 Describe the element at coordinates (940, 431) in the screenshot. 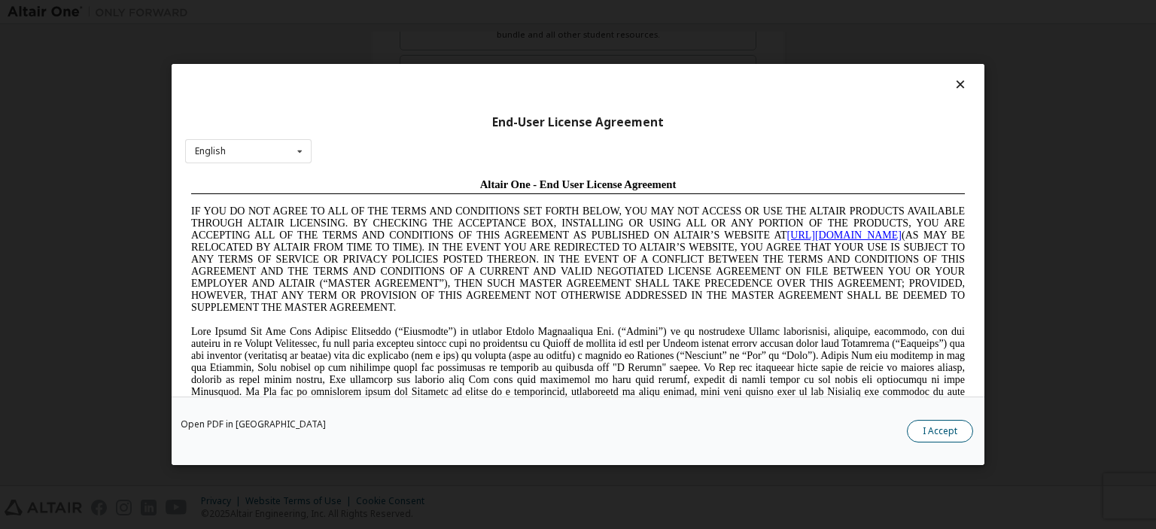

I see `button: I Accept` at that location.